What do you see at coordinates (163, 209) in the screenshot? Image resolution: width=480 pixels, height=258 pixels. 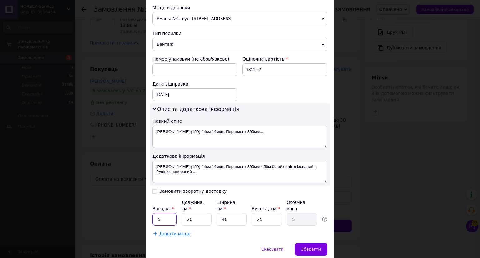 I see `label: Вага, кг` at bounding box center [163, 209].